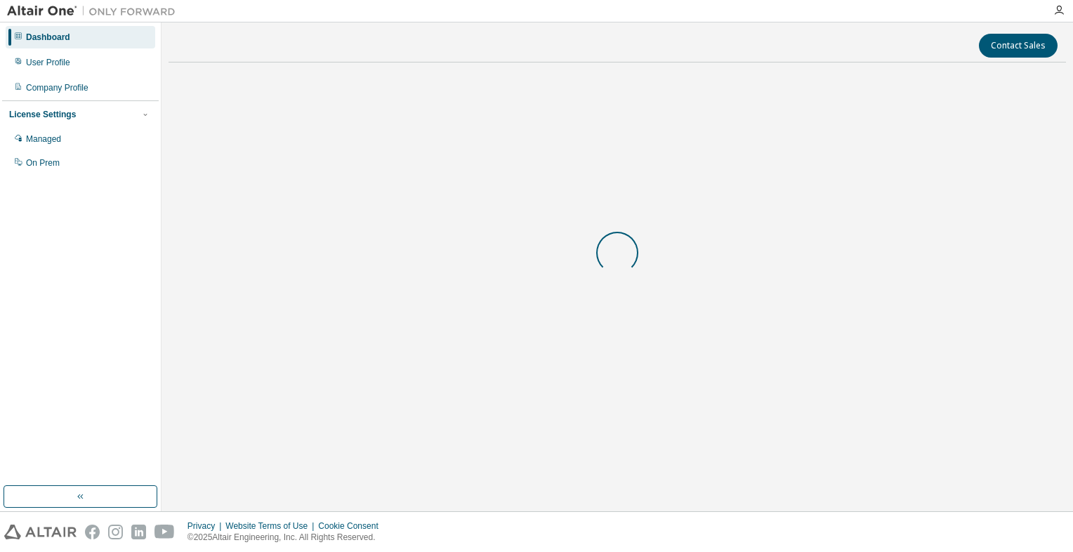  I want to click on button: Contact Sales, so click(1018, 46).